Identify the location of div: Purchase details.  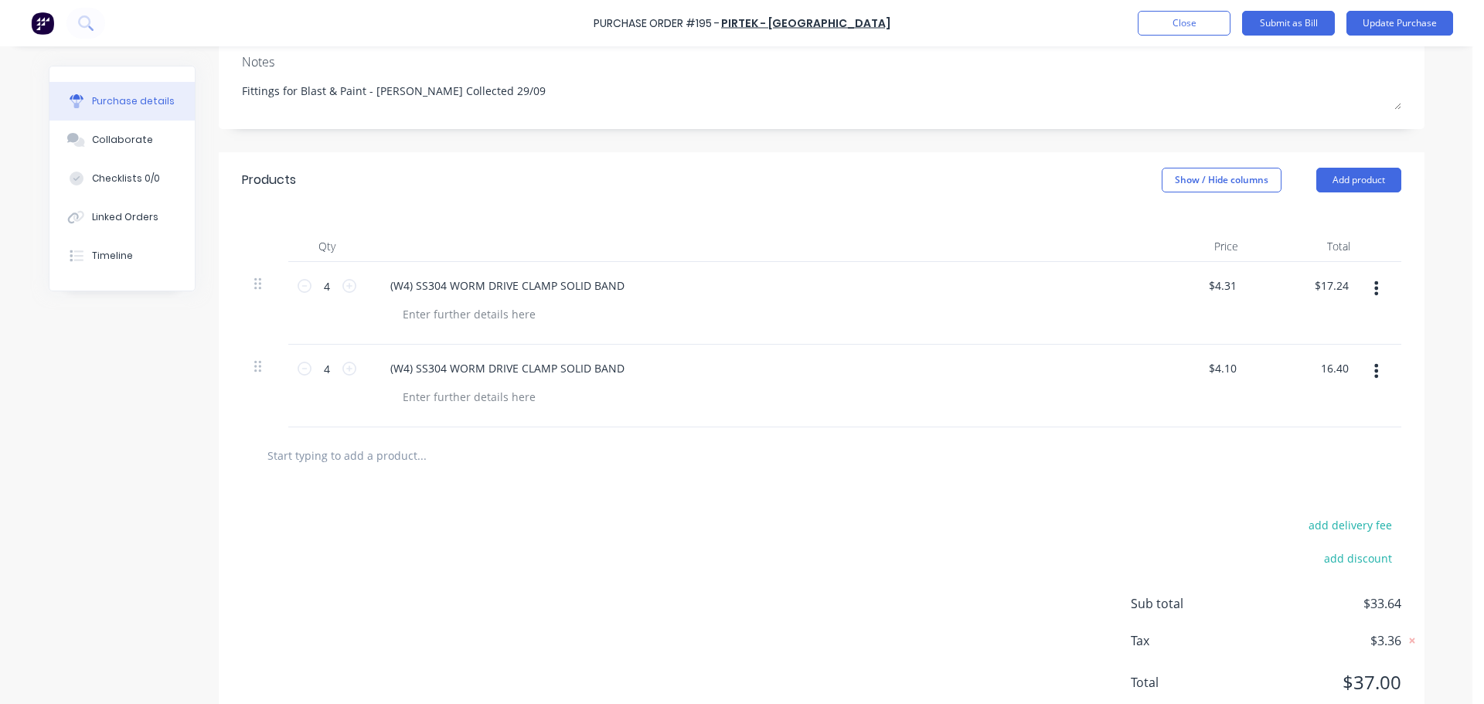
(133, 101).